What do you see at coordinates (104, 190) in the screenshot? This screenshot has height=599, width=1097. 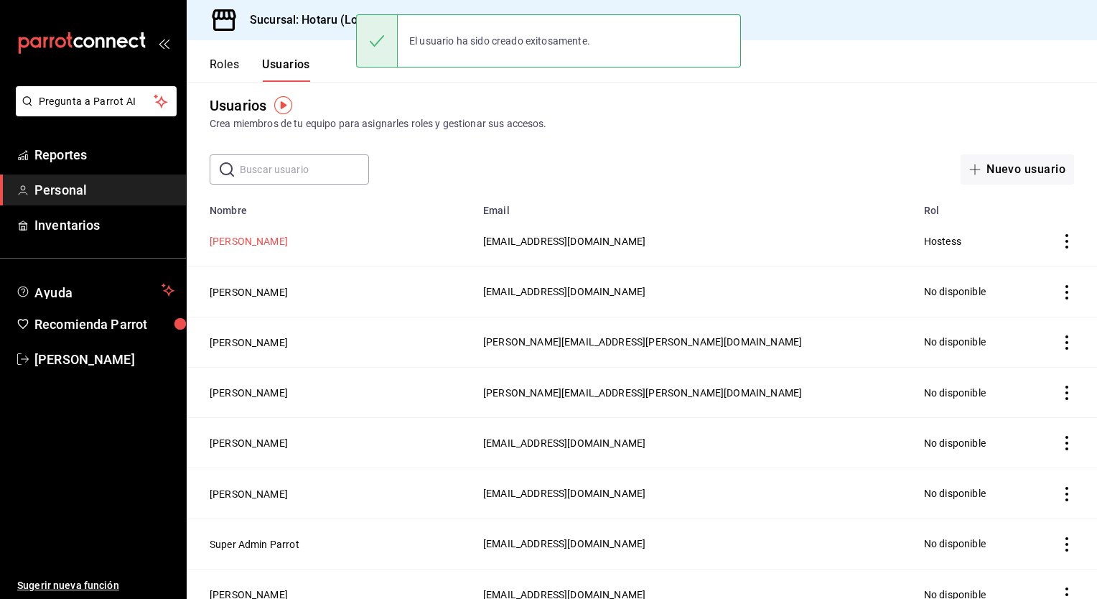 I see `span: Personal` at bounding box center [104, 190].